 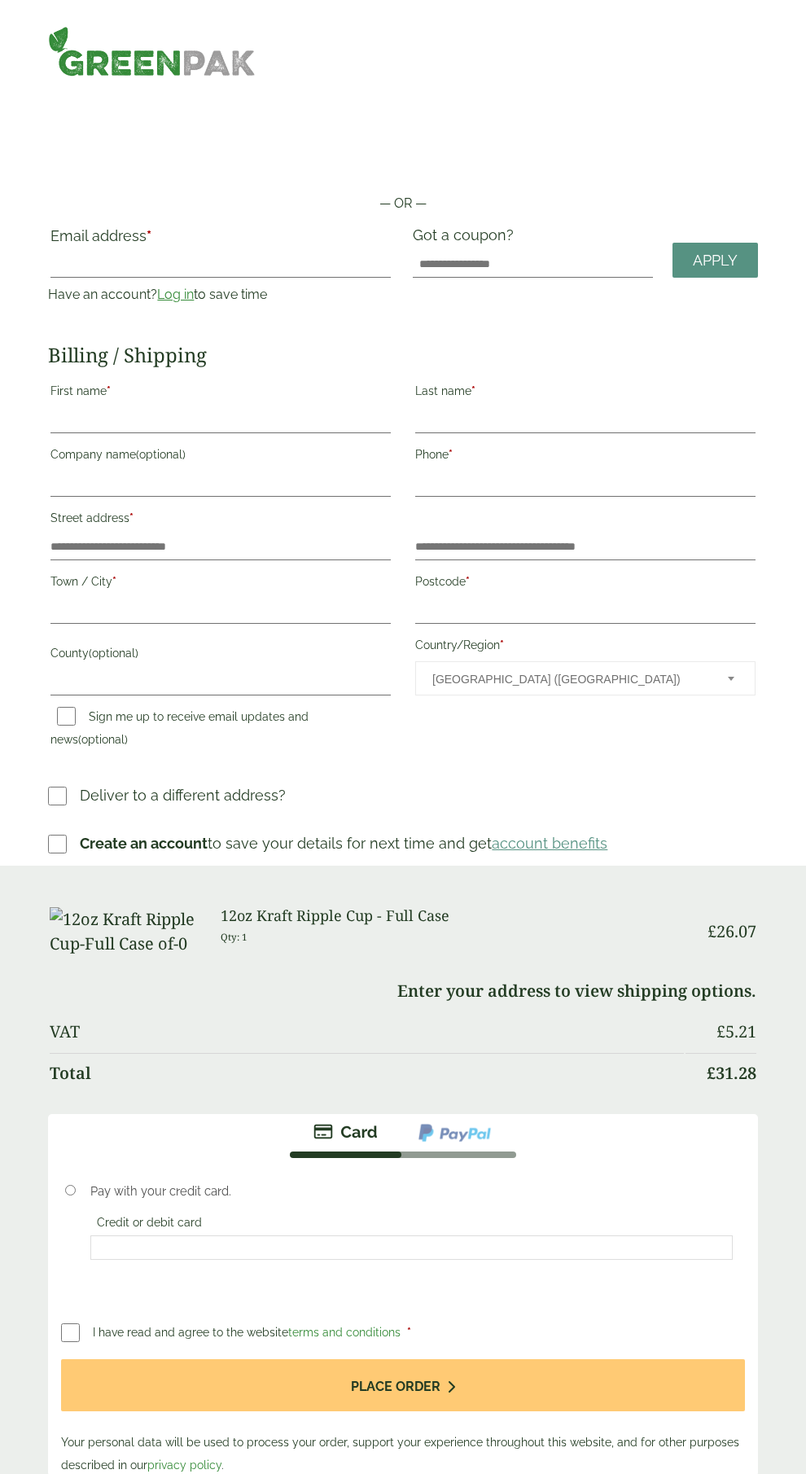 I want to click on a: Log in, so click(x=175, y=294).